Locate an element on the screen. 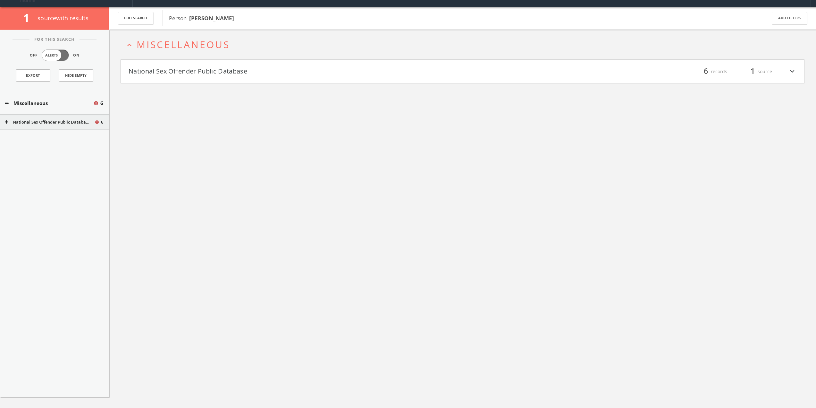  span: Off is located at coordinates (34, 55).